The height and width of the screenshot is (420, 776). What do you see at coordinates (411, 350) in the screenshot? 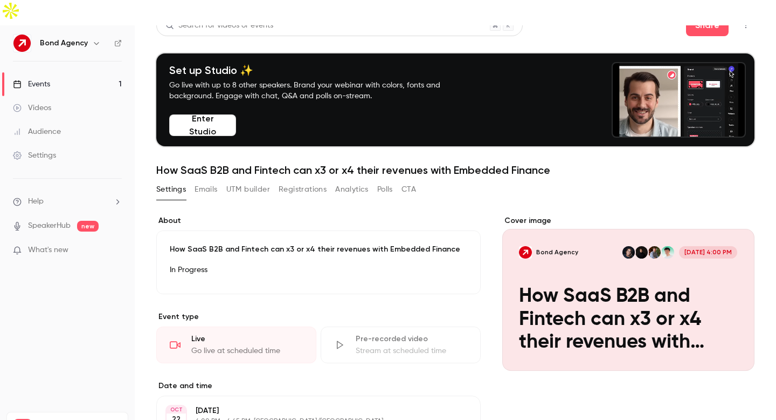
I see `div: Stream at scheduled time` at bounding box center [411, 350].